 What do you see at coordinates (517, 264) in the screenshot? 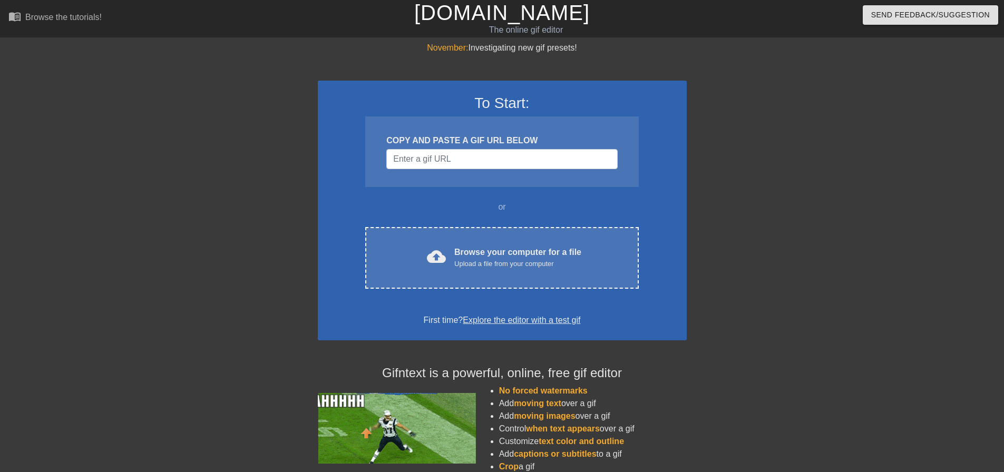
I see `div: Upload a file from your computer` at bounding box center [517, 264].